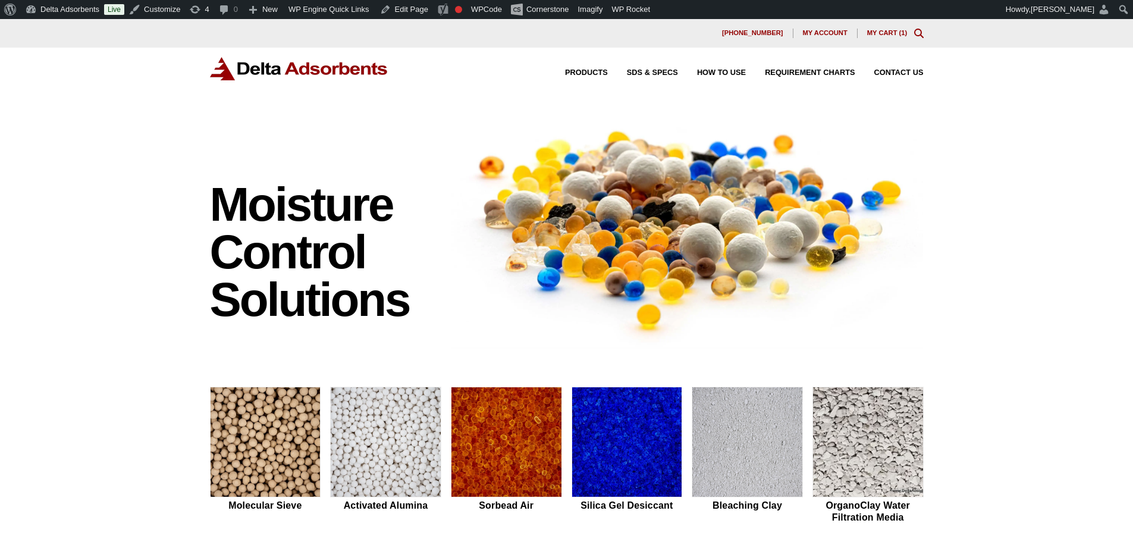  I want to click on div: Focus keyphrase not set, so click(459, 10).